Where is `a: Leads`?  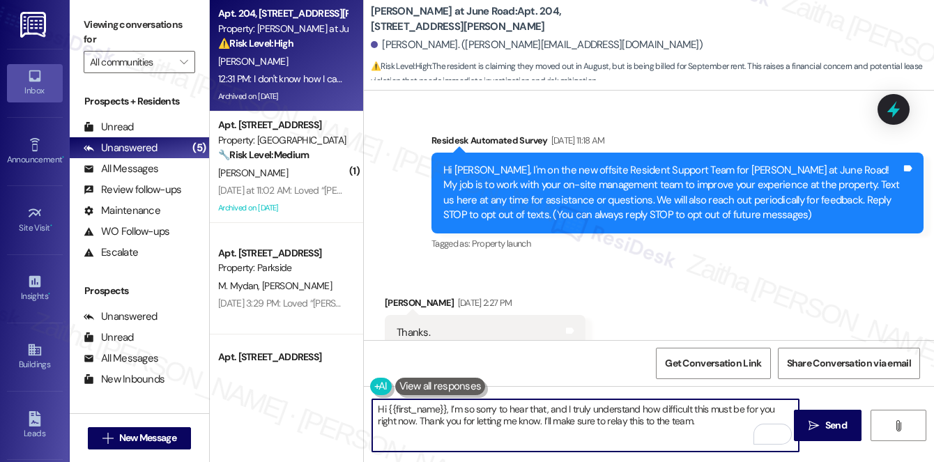 a: Leads is located at coordinates (35, 426).